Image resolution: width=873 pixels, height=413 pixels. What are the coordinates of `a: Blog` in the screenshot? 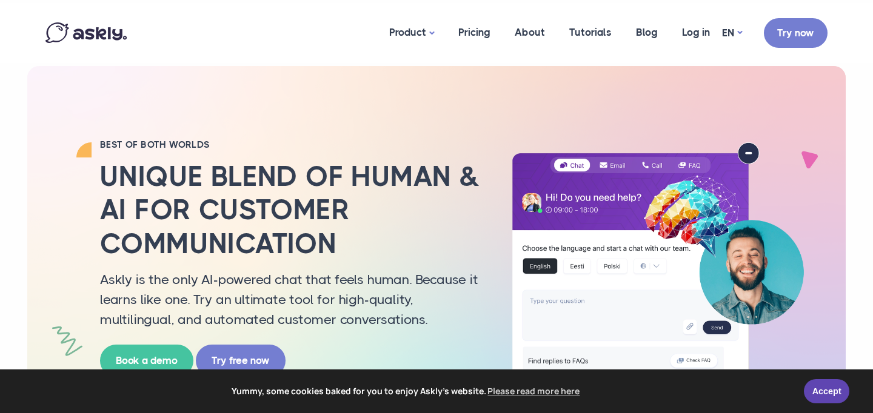 It's located at (647, 32).